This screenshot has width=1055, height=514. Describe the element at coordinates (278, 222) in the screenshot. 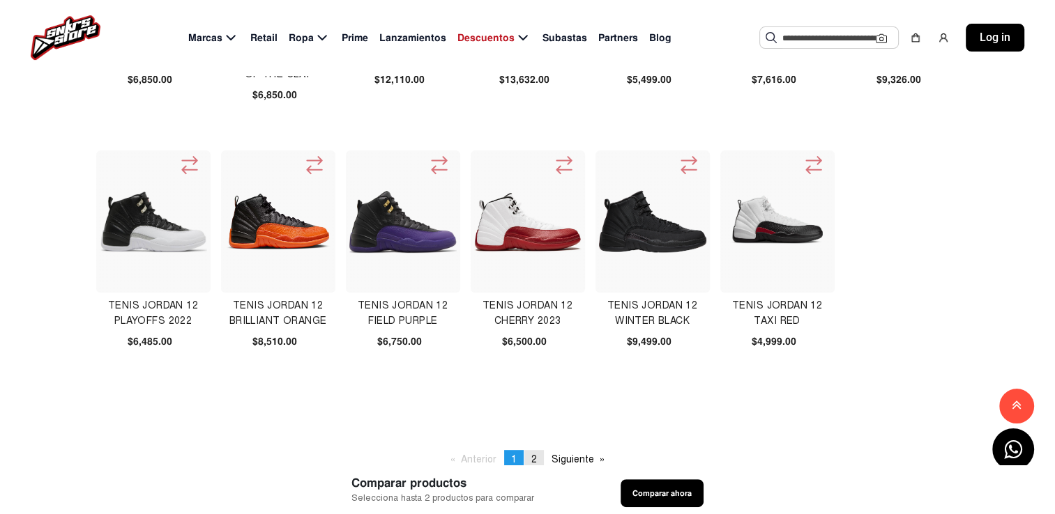

I see `img: Tenis Jordan 12 Brilliant Orange` at that location.